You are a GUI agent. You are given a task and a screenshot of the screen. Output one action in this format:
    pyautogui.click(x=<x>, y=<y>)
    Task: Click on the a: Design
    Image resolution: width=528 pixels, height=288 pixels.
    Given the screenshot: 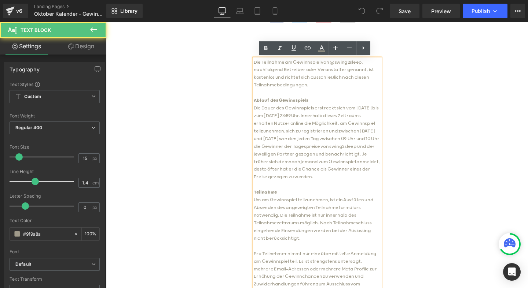 What is the action you would take?
    pyautogui.click(x=81, y=46)
    